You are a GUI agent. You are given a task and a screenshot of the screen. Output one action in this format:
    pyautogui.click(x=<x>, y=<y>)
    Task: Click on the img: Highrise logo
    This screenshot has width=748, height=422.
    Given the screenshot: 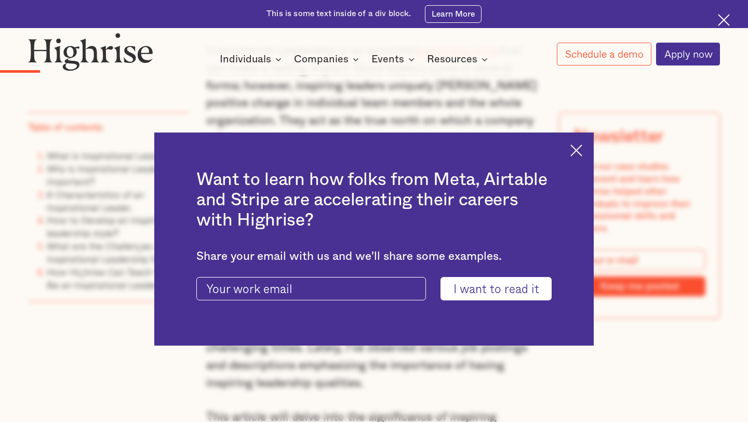 What is the action you would take?
    pyautogui.click(x=90, y=51)
    